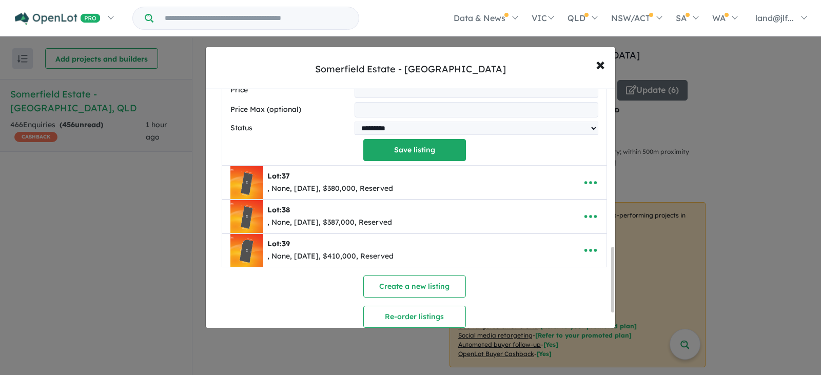 The image size is (821, 375). I want to click on button: Re-order listings, so click(415, 317).